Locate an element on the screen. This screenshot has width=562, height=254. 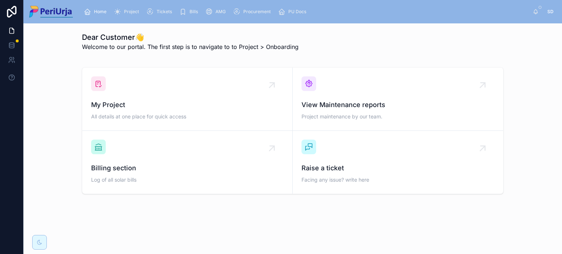
span: Billing section is located at coordinates (187, 168).